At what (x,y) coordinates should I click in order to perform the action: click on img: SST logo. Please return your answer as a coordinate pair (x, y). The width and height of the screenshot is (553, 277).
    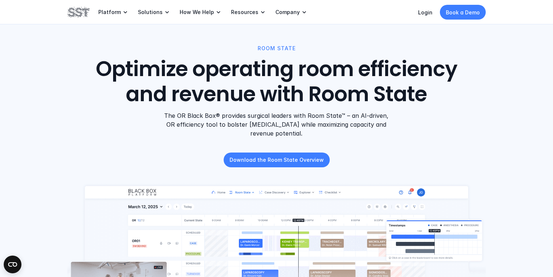
    Looking at the image, I should click on (78, 12).